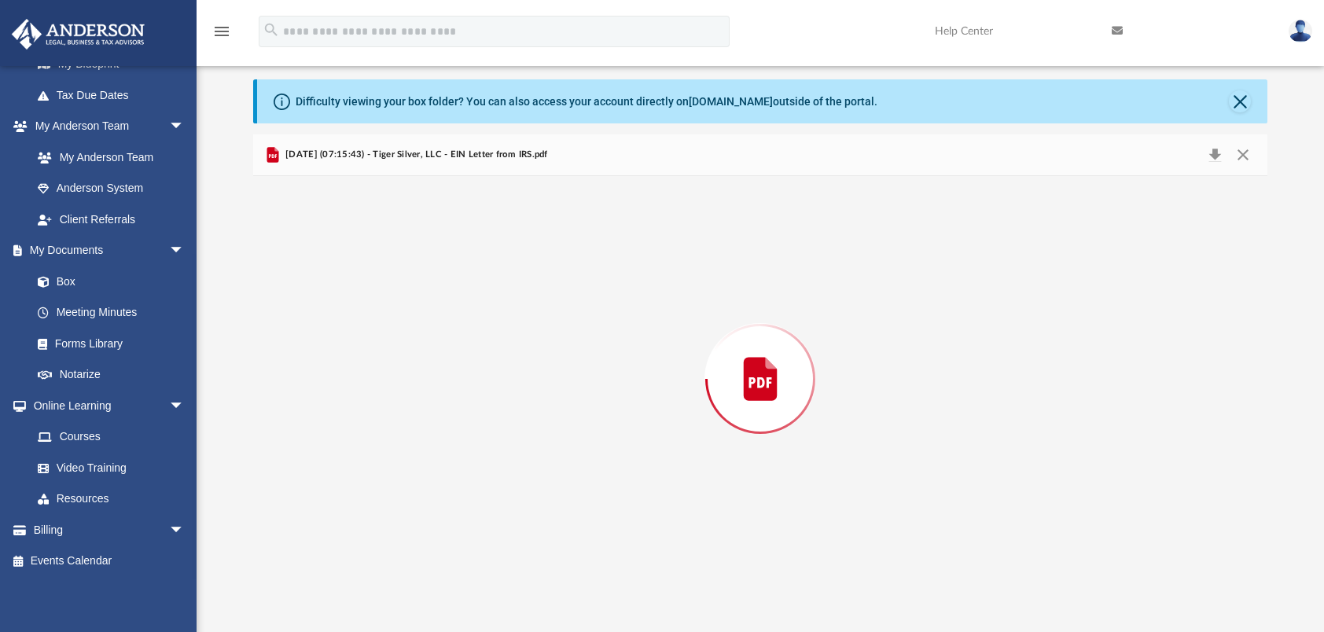  Describe the element at coordinates (107, 344) in the screenshot. I see `a: Forms Library` at that location.